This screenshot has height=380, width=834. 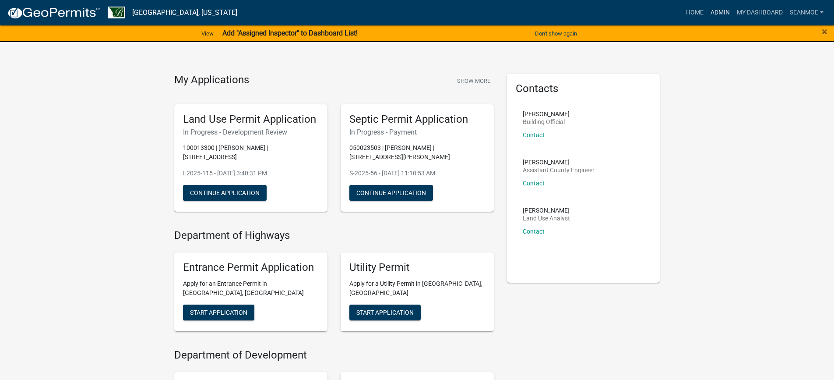 What do you see at coordinates (825, 32) in the screenshot?
I see `button: Close` at bounding box center [825, 32].